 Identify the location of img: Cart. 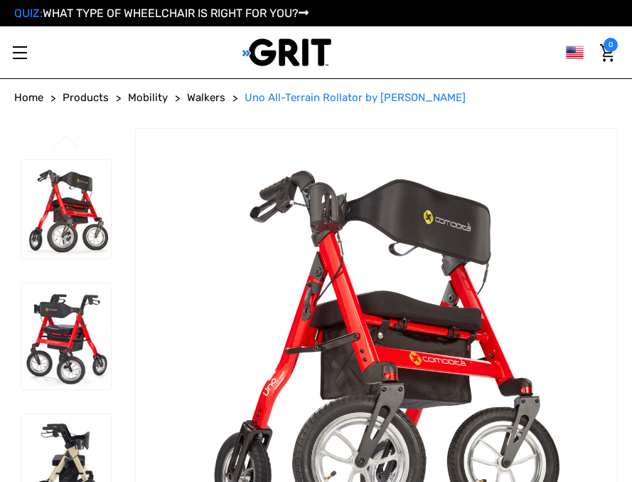
(608, 53).